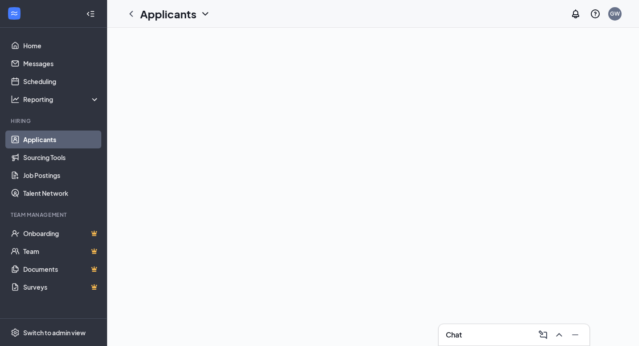  Describe the element at coordinates (596, 14) in the screenshot. I see `svg: QuestionInfo` at that location.